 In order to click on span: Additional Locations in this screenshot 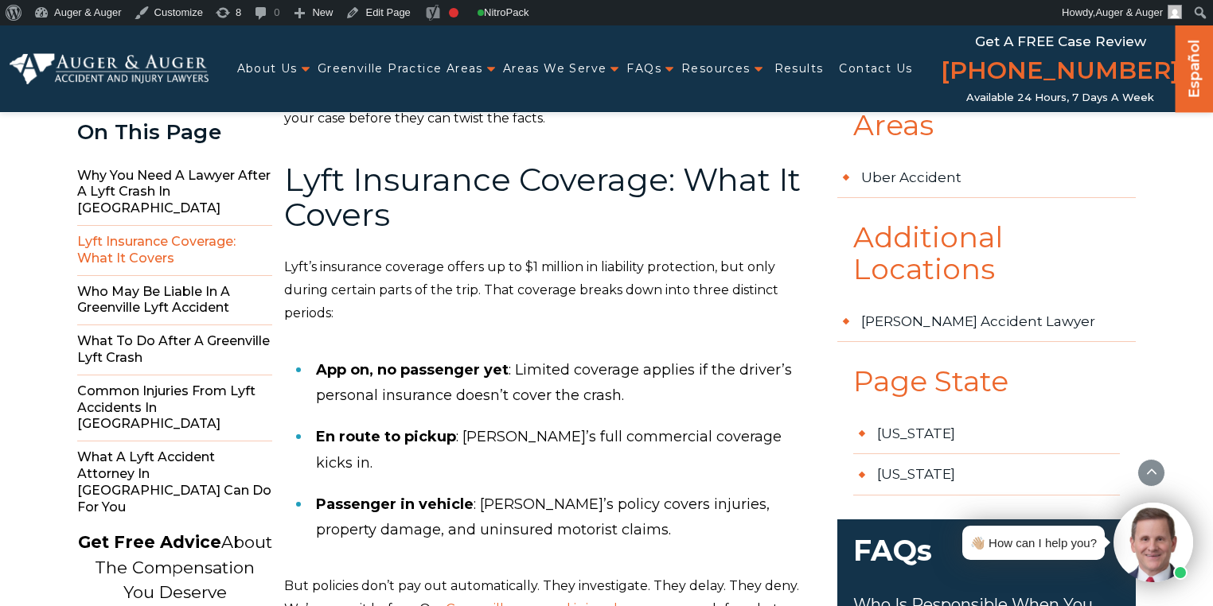, I will do `click(986, 261)`.